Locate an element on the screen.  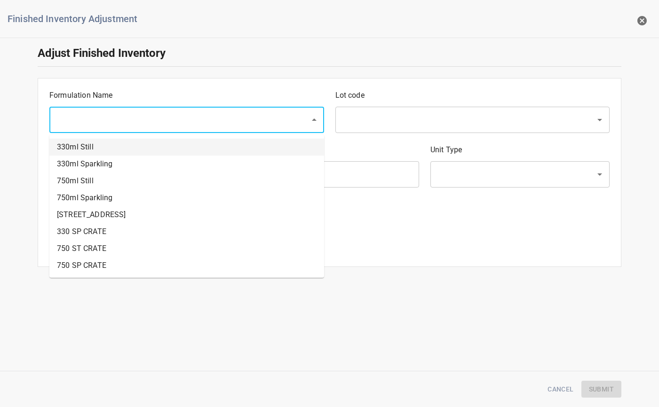
li: 330 SP CRATE is located at coordinates (187, 232).